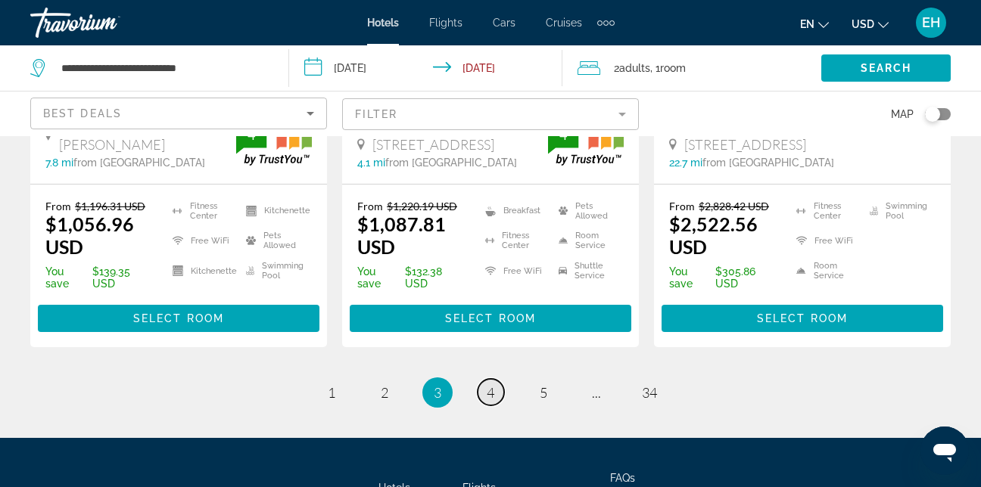 This screenshot has height=487, width=981. What do you see at coordinates (634, 68) in the screenshot?
I see `span: Adults` at bounding box center [634, 68].